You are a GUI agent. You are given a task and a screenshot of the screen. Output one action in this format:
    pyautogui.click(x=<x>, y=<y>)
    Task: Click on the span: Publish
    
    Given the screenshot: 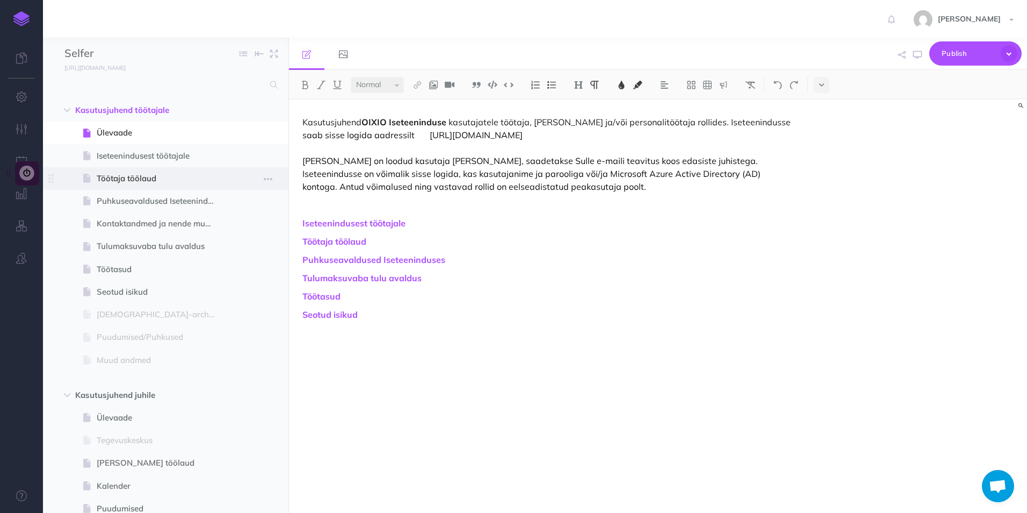 What is the action you would take?
    pyautogui.click(x=969, y=53)
    